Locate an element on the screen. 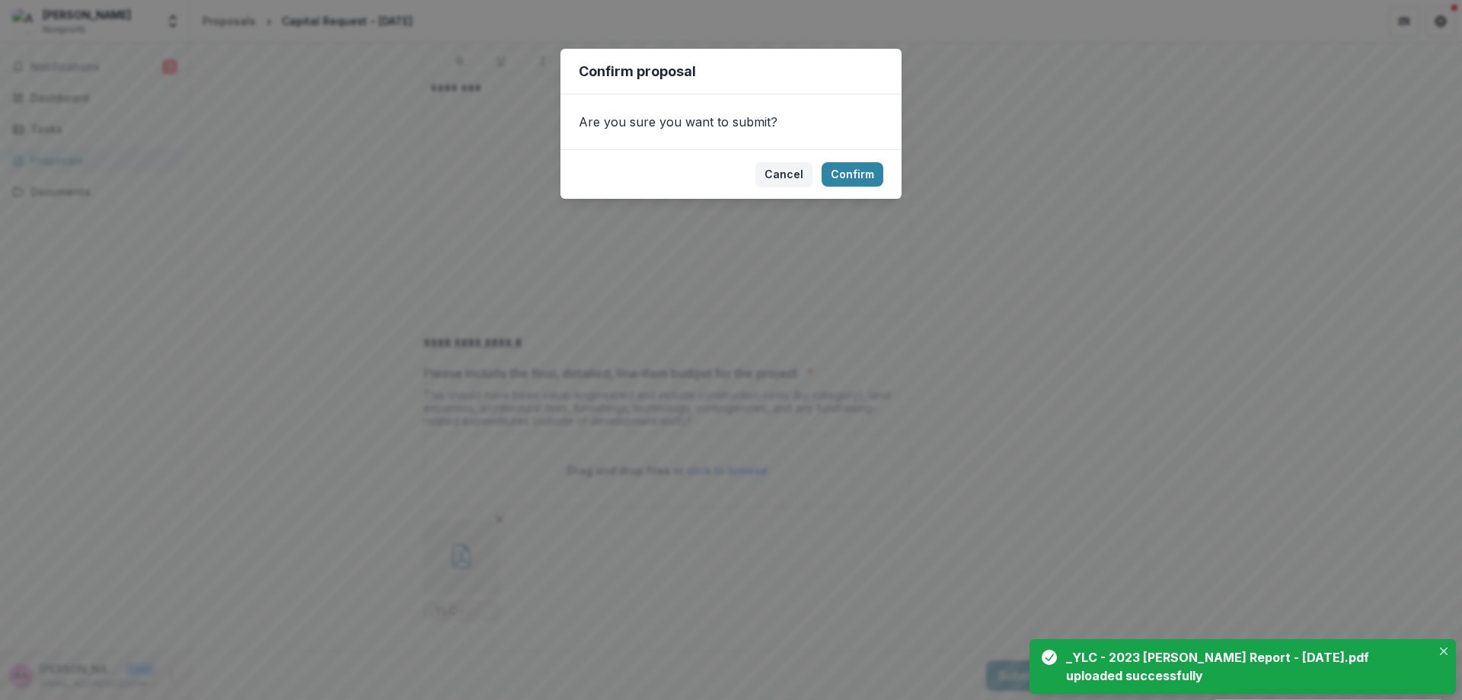 Image resolution: width=1462 pixels, height=700 pixels. button: Cancel is located at coordinates (784, 174).